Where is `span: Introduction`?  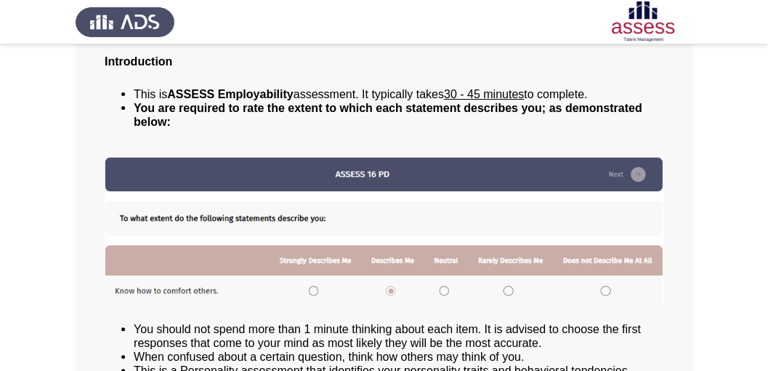 span: Introduction is located at coordinates (138, 61).